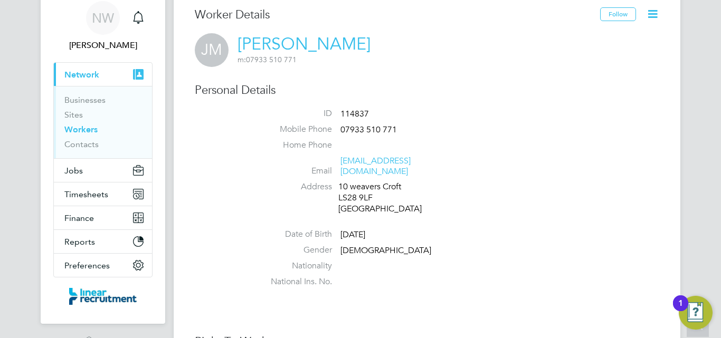 The width and height of the screenshot is (721, 338). What do you see at coordinates (103, 218) in the screenshot?
I see `button: Finance` at bounding box center [103, 218].